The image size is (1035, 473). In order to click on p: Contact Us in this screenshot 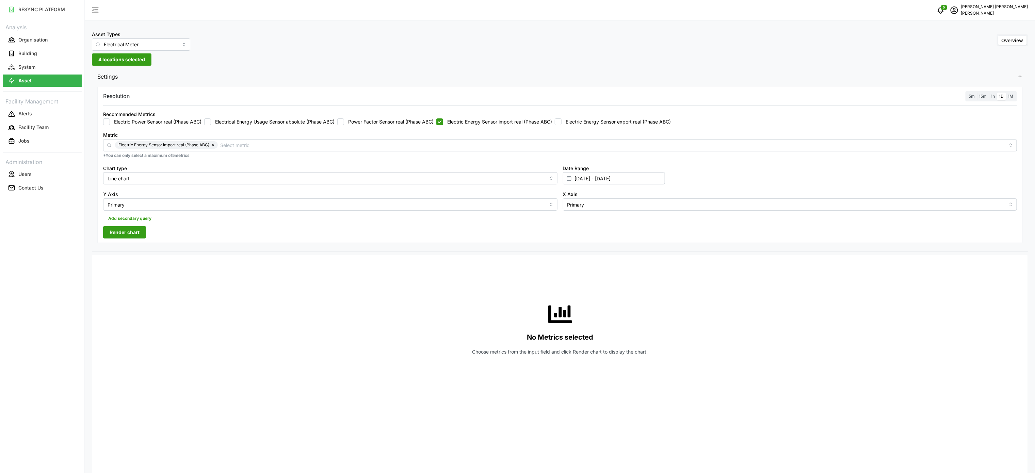, I will do `click(31, 188)`.